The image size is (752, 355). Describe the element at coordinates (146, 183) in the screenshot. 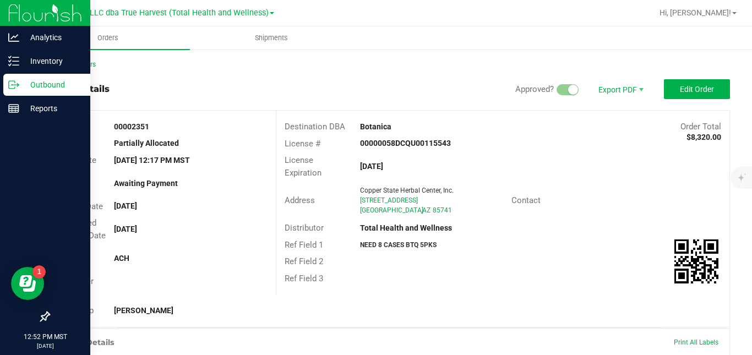

I see `strong: Awaiting Payment` at that location.